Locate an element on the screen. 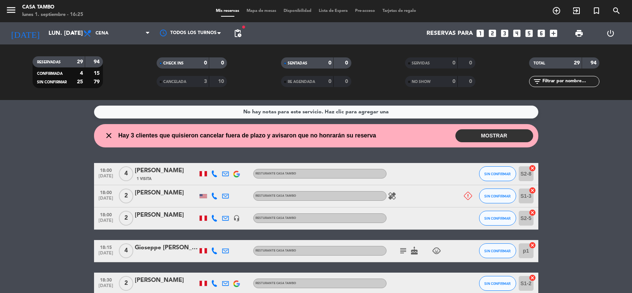  span: Lista de Espera is located at coordinates (333, 11).